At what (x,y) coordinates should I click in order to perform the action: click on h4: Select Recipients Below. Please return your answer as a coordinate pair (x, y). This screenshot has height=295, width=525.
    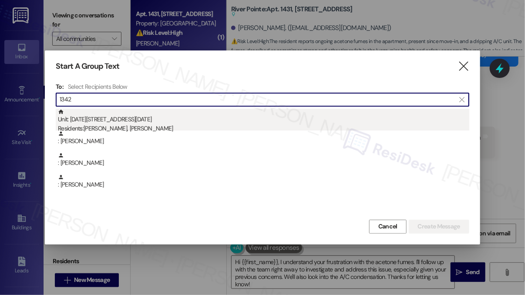
    Looking at the image, I should click on (97, 87).